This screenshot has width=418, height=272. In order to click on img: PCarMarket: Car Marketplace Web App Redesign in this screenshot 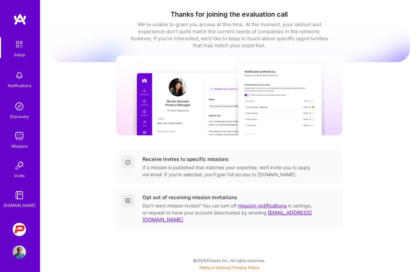, I will do `click(19, 230)`.